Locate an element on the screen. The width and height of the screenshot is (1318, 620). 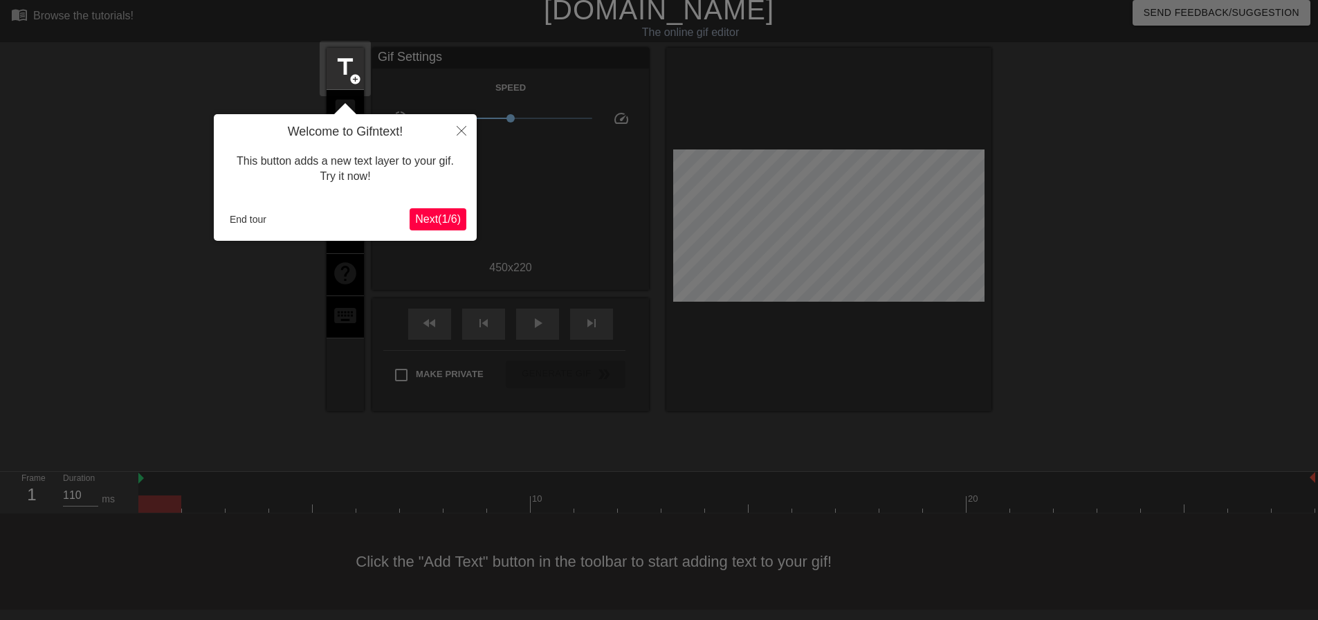
span: Next ( 1 / 6 ) is located at coordinates (438, 219).